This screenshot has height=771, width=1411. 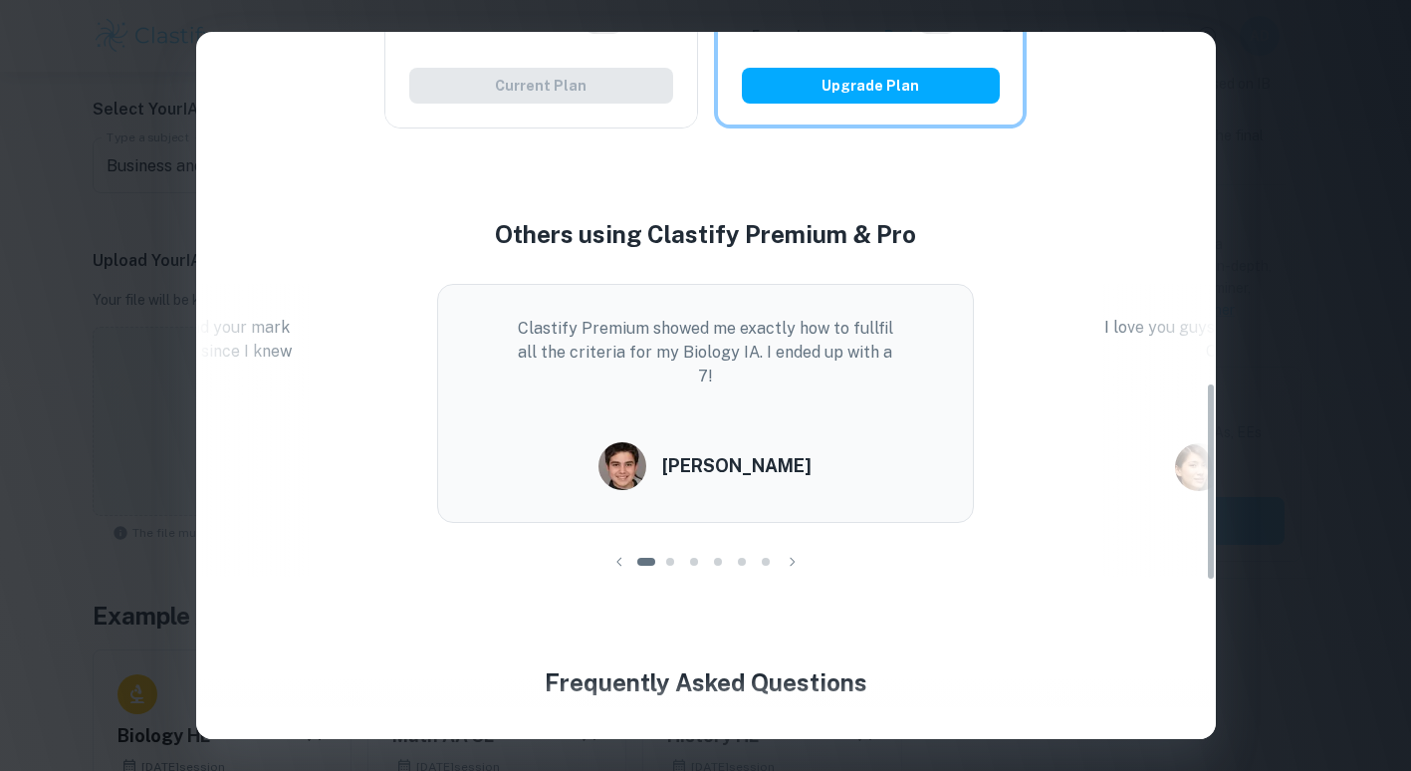 I want to click on p: Clastify Premium showed me exactly how to fullfil all the criteria for my Biology IA. I ended up ..., so click(x=705, y=352).